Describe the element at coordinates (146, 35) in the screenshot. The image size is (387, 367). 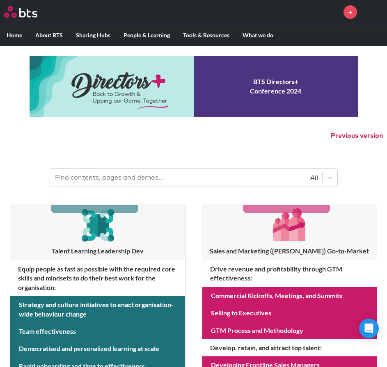
I see `label: People & Learning` at that location.